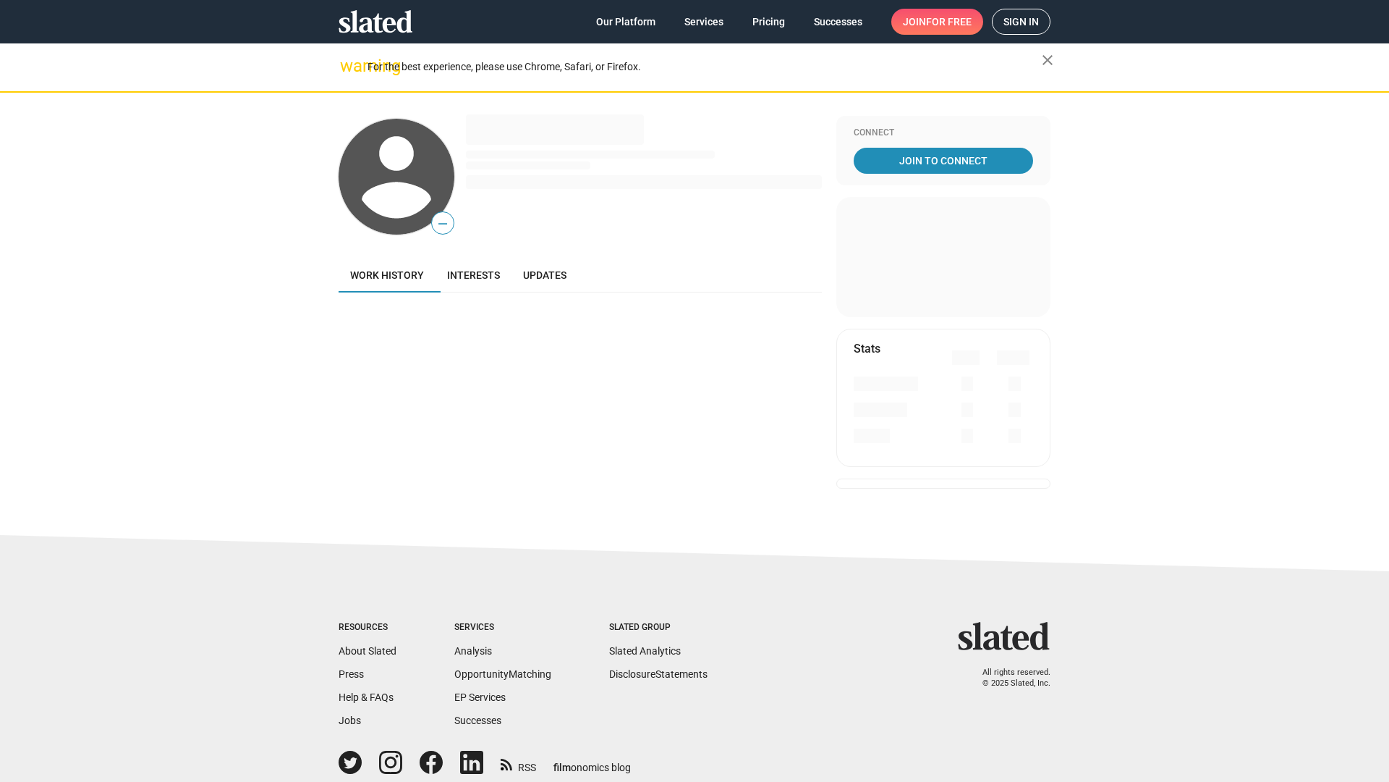  What do you see at coordinates (368, 651) in the screenshot?
I see `a: About Slated` at bounding box center [368, 651].